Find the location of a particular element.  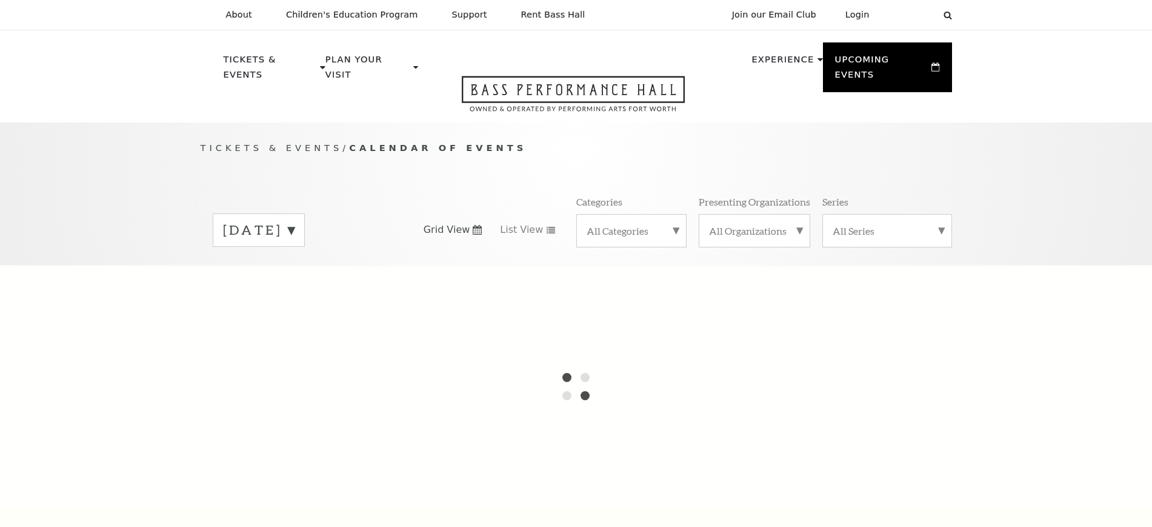

p: Tickets & Events is located at coordinates (270, 70).